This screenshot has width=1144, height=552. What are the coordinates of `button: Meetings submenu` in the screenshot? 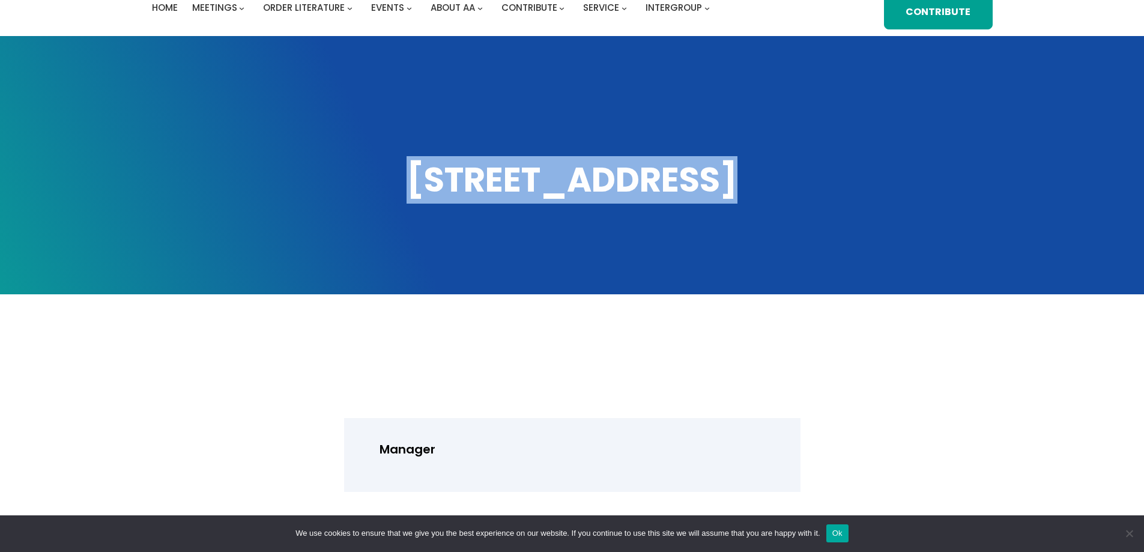 It's located at (241, 7).